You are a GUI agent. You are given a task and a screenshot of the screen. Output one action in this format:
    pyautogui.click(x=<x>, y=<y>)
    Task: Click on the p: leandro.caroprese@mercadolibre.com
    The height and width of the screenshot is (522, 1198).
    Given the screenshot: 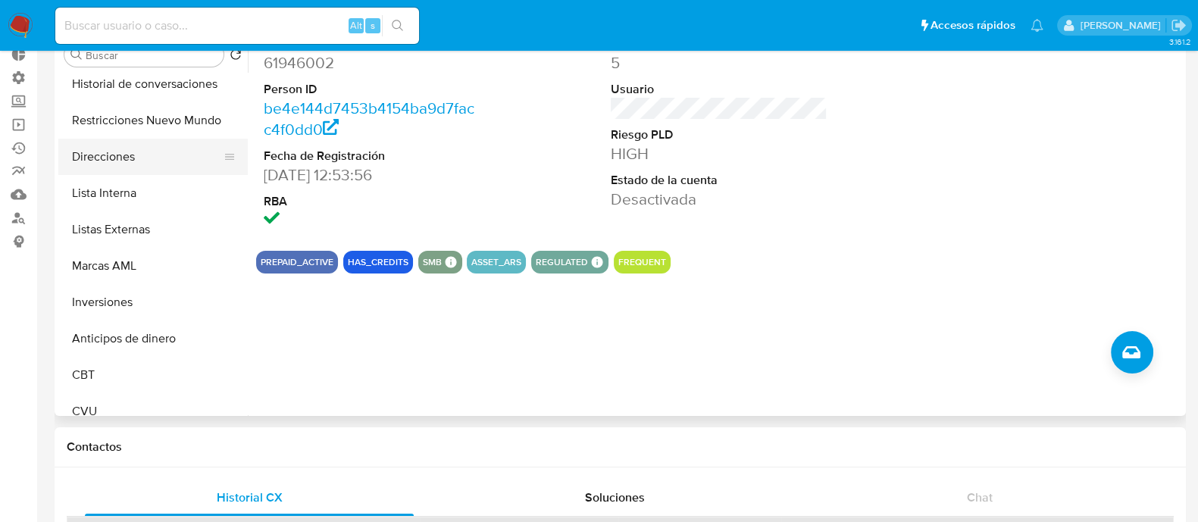 What is the action you would take?
    pyautogui.click(x=1122, y=25)
    